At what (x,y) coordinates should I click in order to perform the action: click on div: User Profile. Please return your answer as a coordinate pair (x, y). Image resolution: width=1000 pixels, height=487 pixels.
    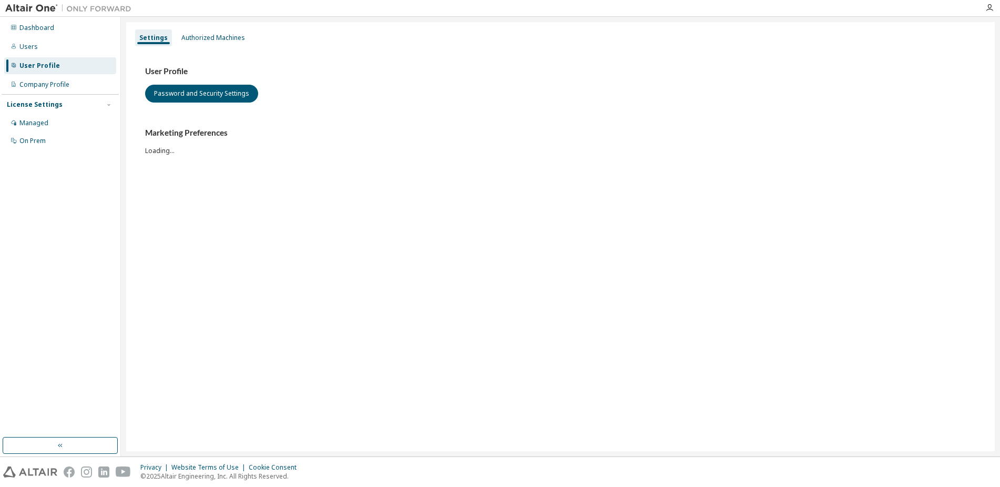
    Looking at the image, I should click on (39, 66).